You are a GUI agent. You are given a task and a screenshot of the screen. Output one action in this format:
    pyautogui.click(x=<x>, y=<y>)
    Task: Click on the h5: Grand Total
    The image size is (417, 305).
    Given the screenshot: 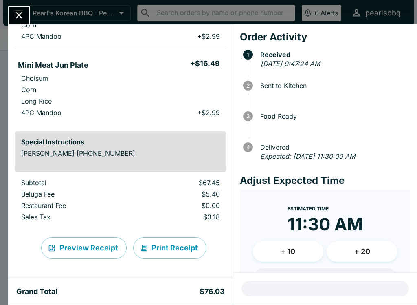 What is the action you would take?
    pyautogui.click(x=37, y=291)
    